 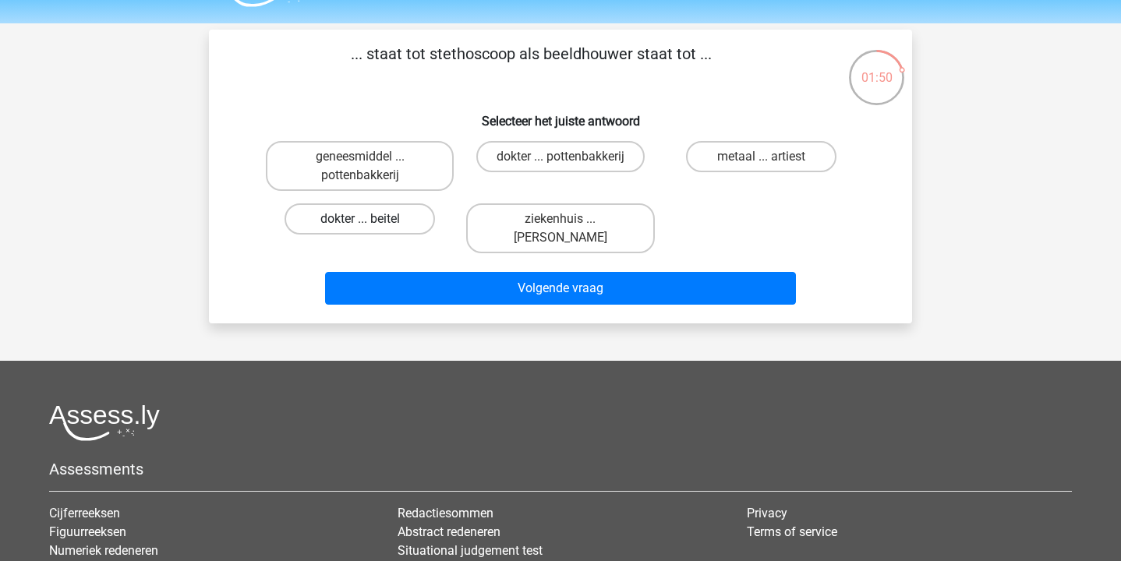 I want to click on h5: Assessments, so click(x=561, y=469).